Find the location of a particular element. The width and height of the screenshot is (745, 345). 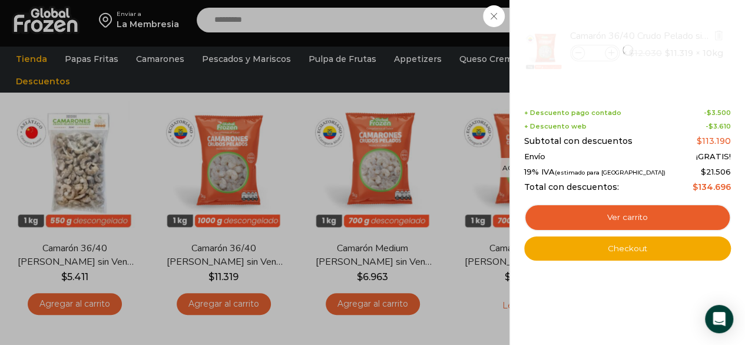

span: Envío is located at coordinates (535, 157).